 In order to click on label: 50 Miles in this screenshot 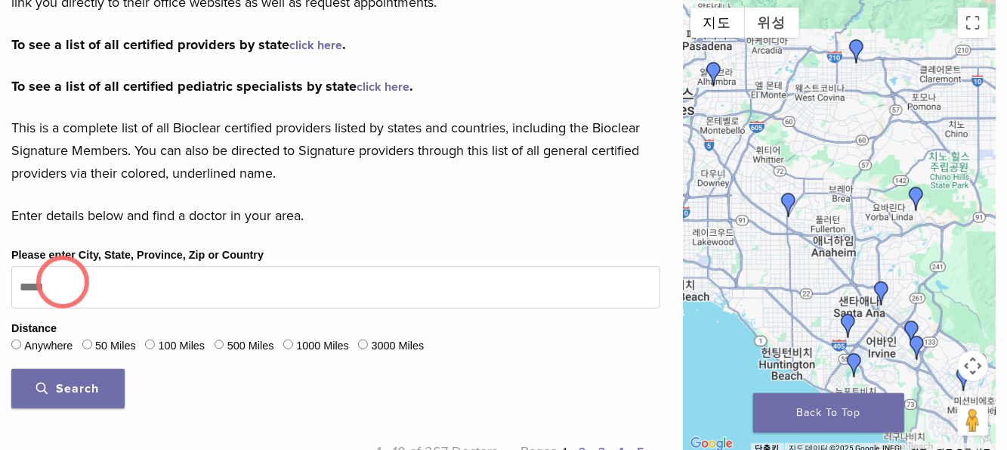, I will do `click(116, 346)`.